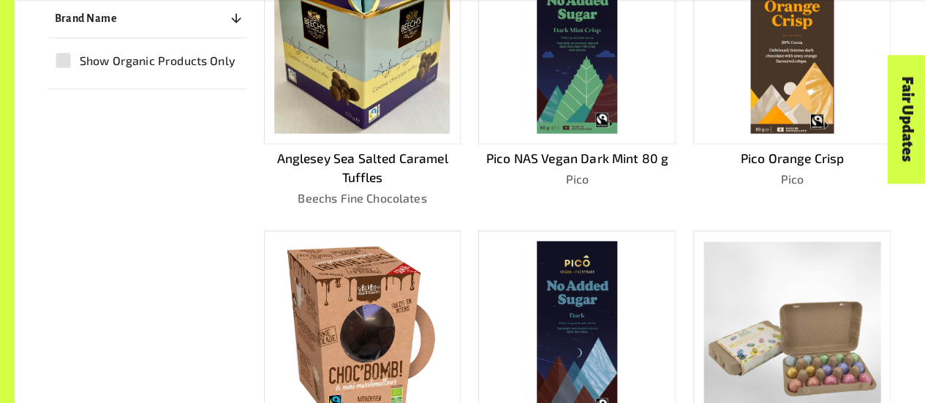  What do you see at coordinates (363, 168) in the screenshot?
I see `p: Anglesey Sea Salted Caramel Tuffles` at bounding box center [363, 168].